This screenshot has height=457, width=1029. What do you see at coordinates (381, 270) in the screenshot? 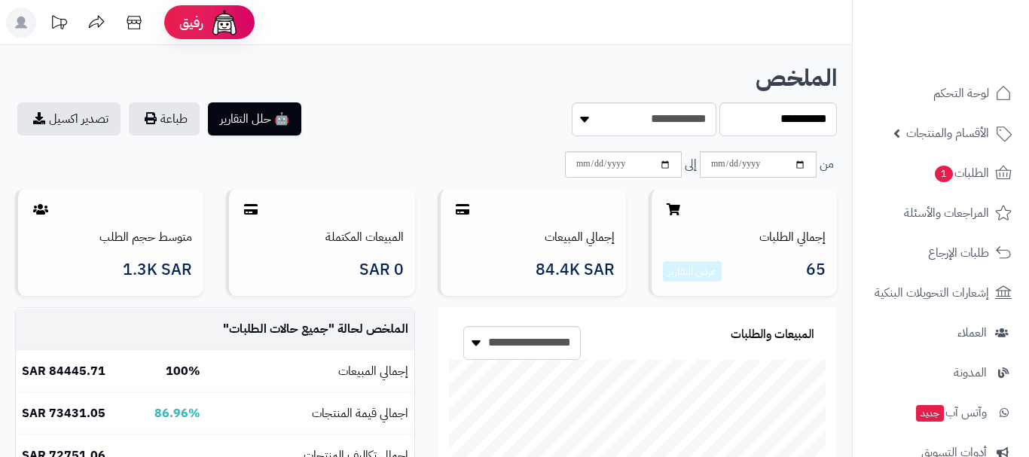
I see `span: 0 SAR` at bounding box center [381, 270].